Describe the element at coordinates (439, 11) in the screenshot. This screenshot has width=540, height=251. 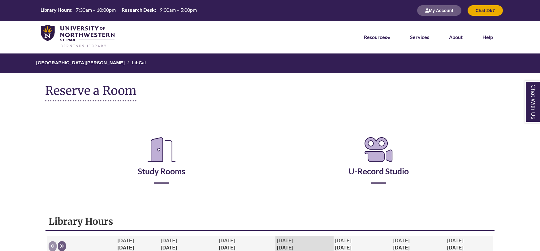
I see `button: My Account` at that location.